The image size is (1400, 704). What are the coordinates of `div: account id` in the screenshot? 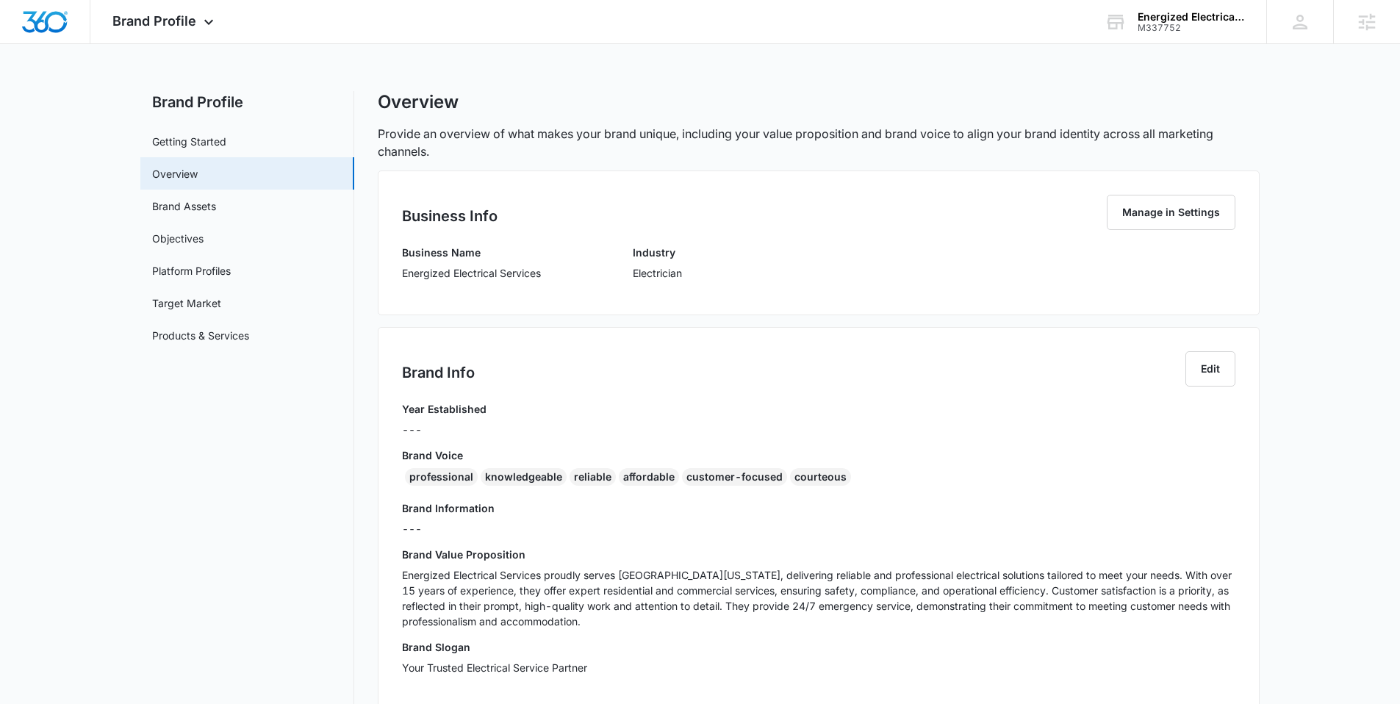 It's located at (1191, 28).